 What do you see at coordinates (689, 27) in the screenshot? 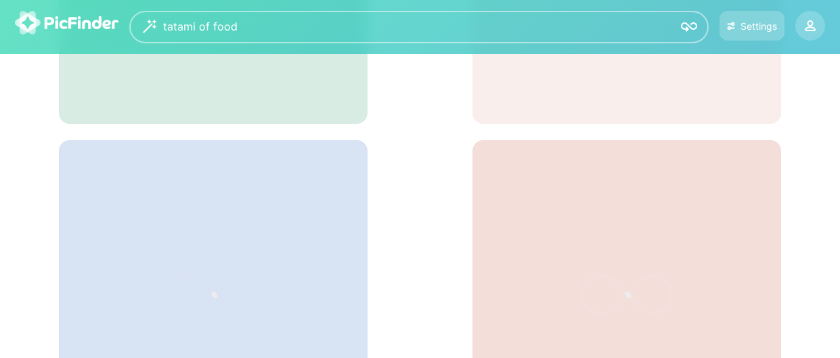
I see `img: icon-search.svg` at bounding box center [689, 27].